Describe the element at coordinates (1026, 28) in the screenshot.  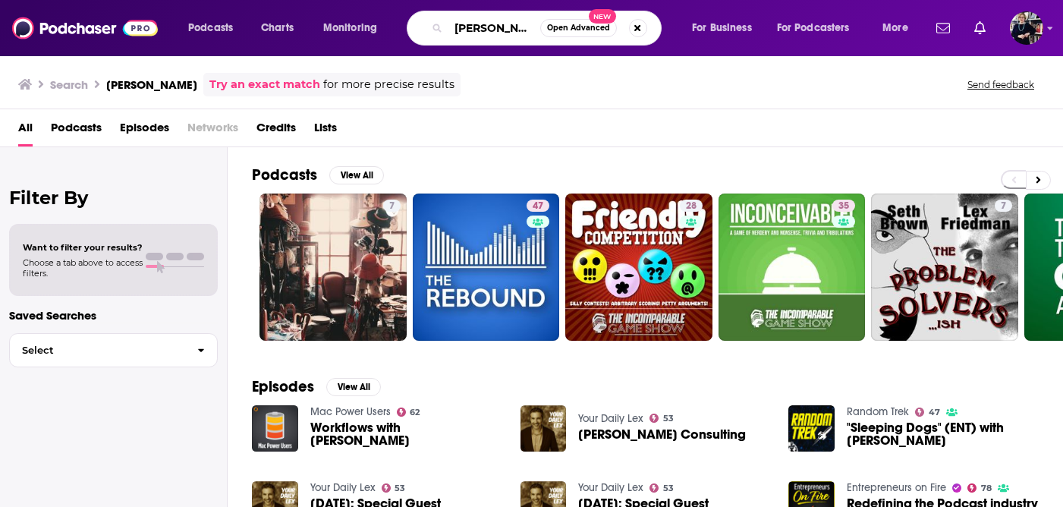
I see `img: User Profile` at that location.